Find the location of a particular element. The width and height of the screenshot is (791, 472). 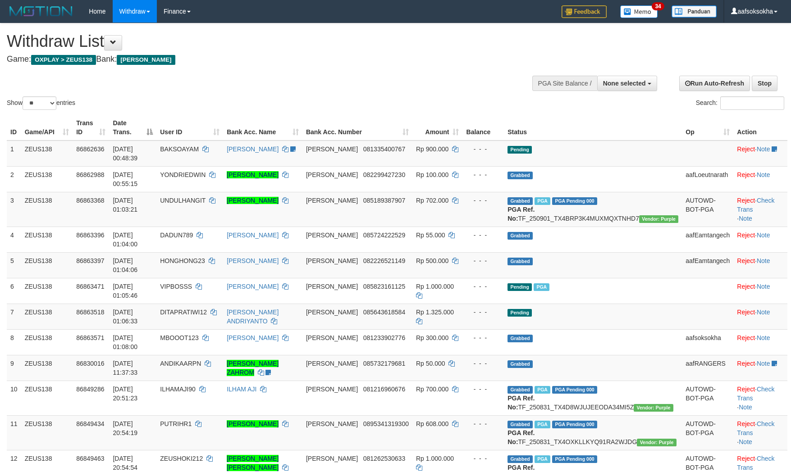

span: MBOOOT123 is located at coordinates (179, 338).